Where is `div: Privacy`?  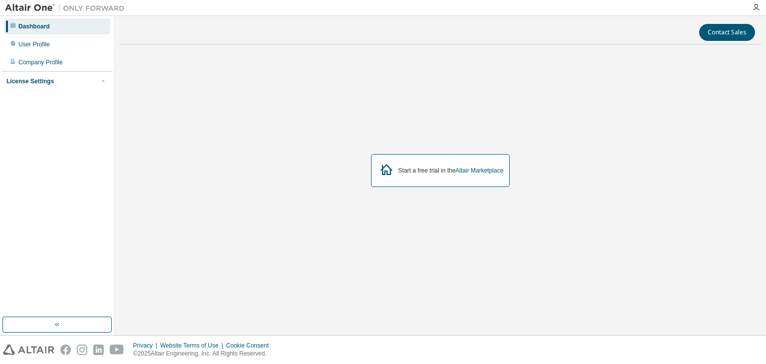
div: Privacy is located at coordinates (147, 346).